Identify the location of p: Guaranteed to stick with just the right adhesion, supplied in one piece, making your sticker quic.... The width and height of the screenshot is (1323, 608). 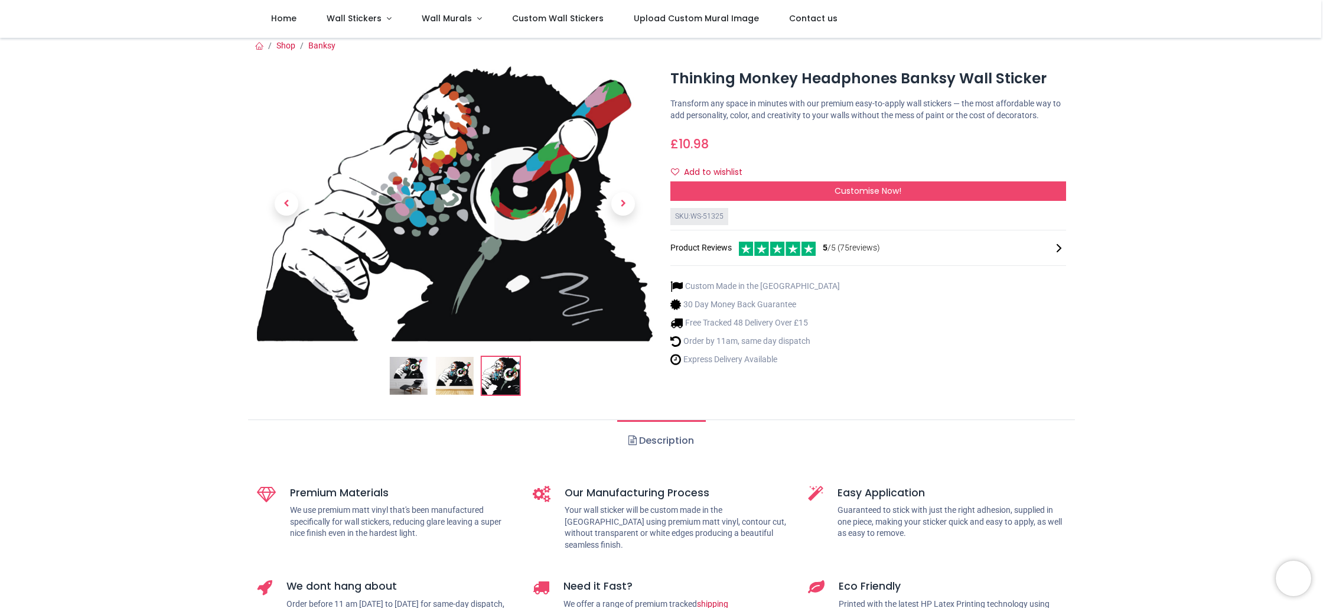
(951, 521).